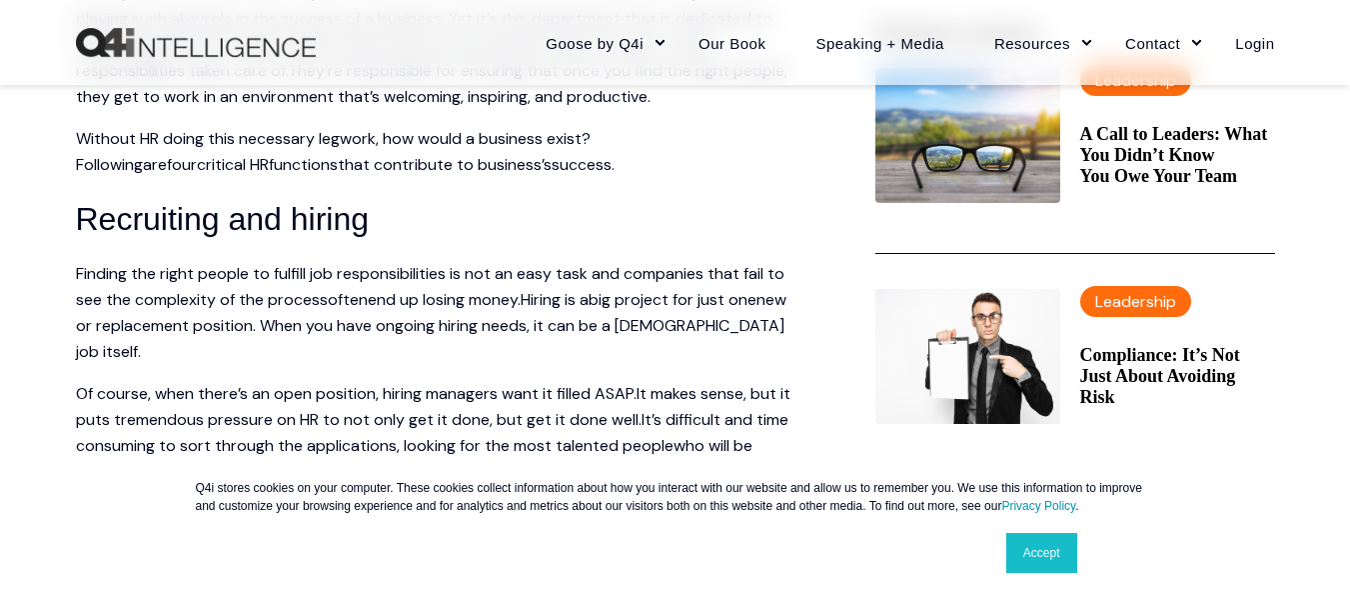  What do you see at coordinates (196, 43) in the screenshot?
I see `a: Back to Home` at bounding box center [196, 43].